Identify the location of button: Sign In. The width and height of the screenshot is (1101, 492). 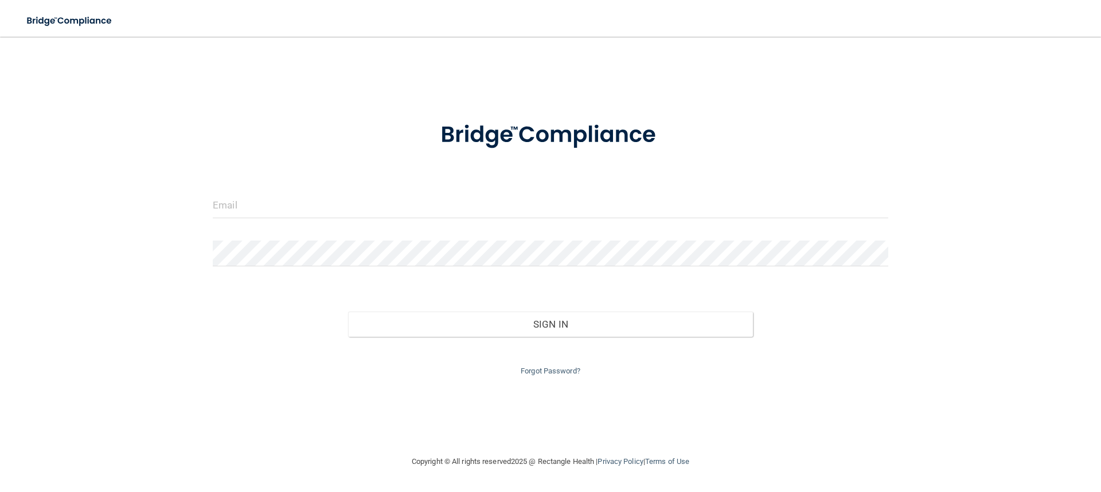
(550, 324).